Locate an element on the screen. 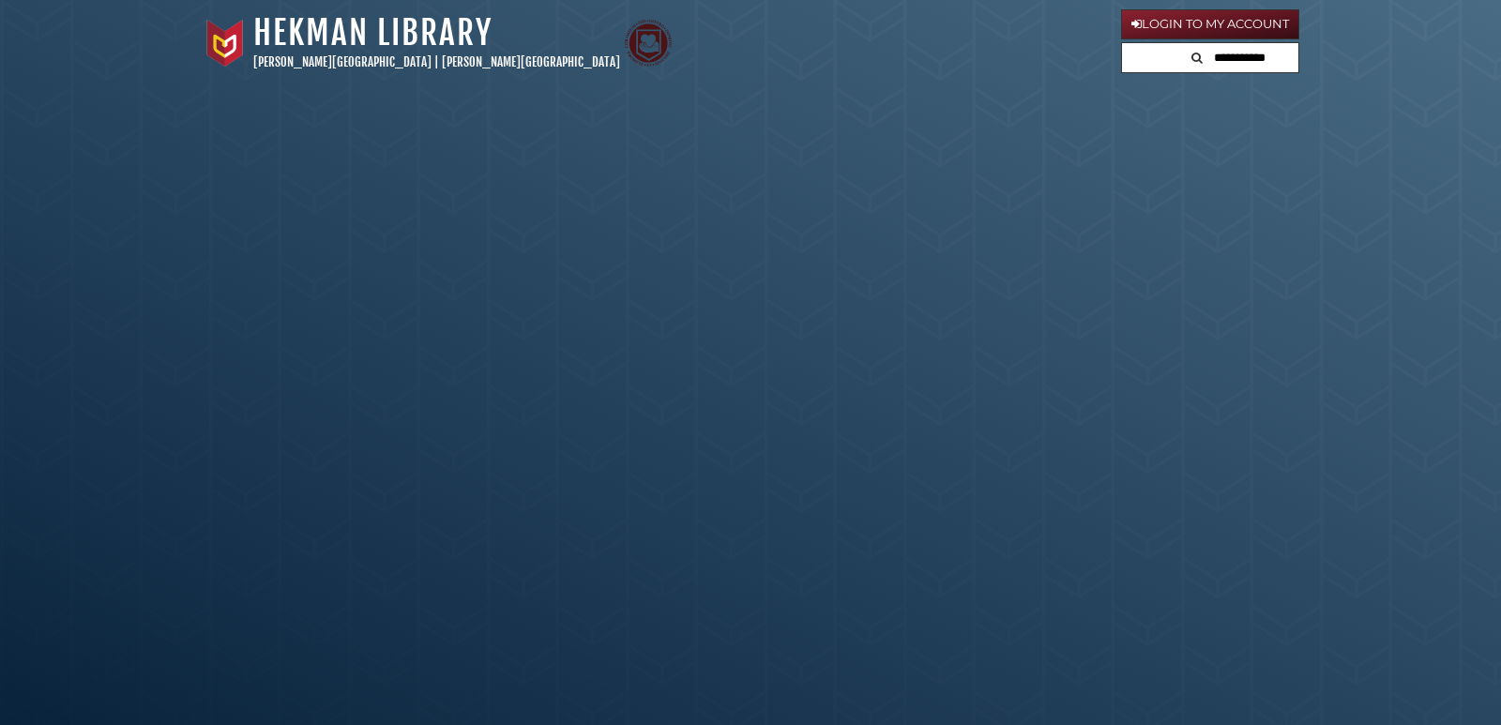  i: Search is located at coordinates (1197, 57).